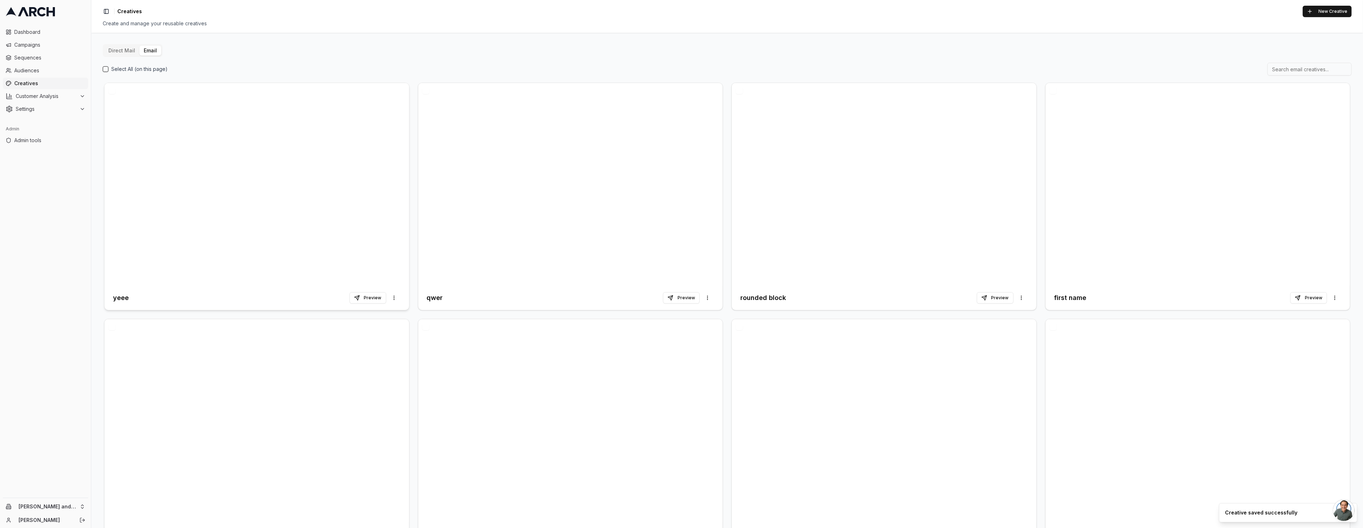  What do you see at coordinates (129, 11) in the screenshot?
I see `nav: breadcrumb` at bounding box center [129, 11].